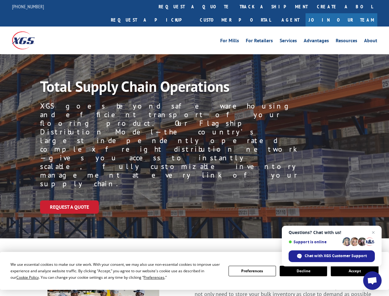 The height and width of the screenshot is (296, 389). I want to click on a: Request a Quote, so click(69, 207).